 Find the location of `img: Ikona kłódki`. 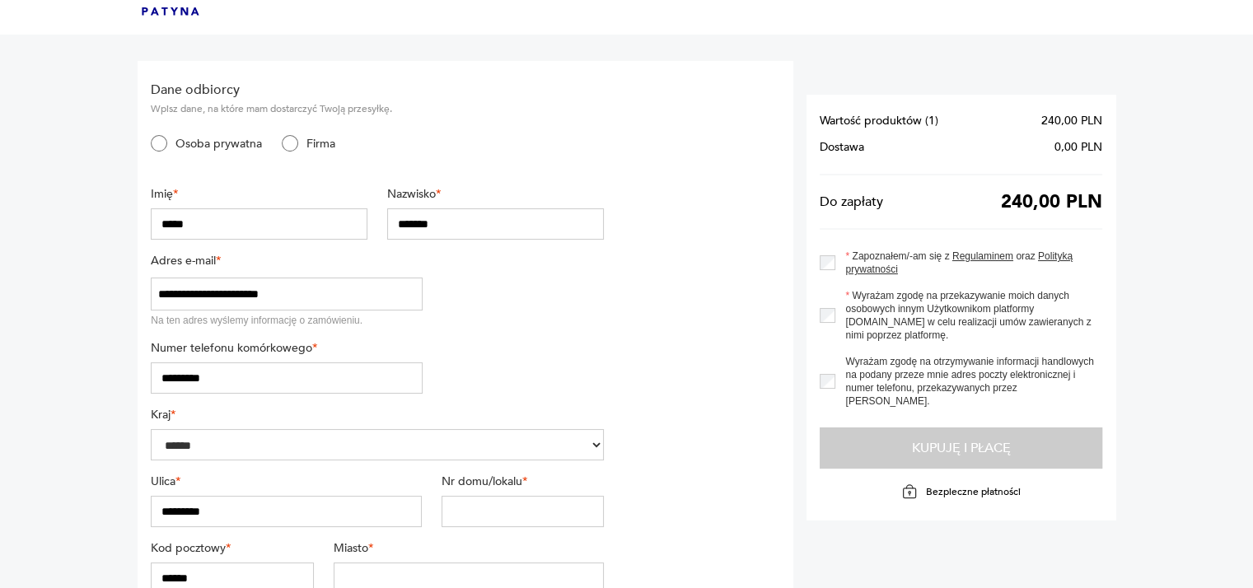

img: Ikona kłódki is located at coordinates (909, 492).